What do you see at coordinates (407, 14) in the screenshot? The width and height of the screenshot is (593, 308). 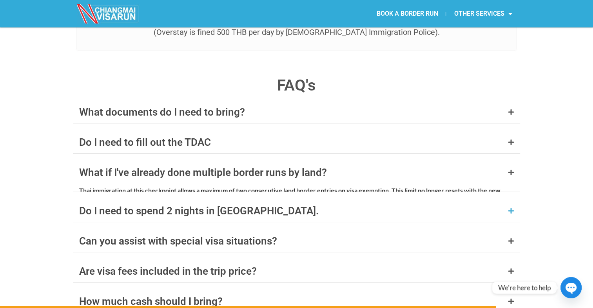 I see `a: BOOK A BORDER RUN` at bounding box center [407, 14].